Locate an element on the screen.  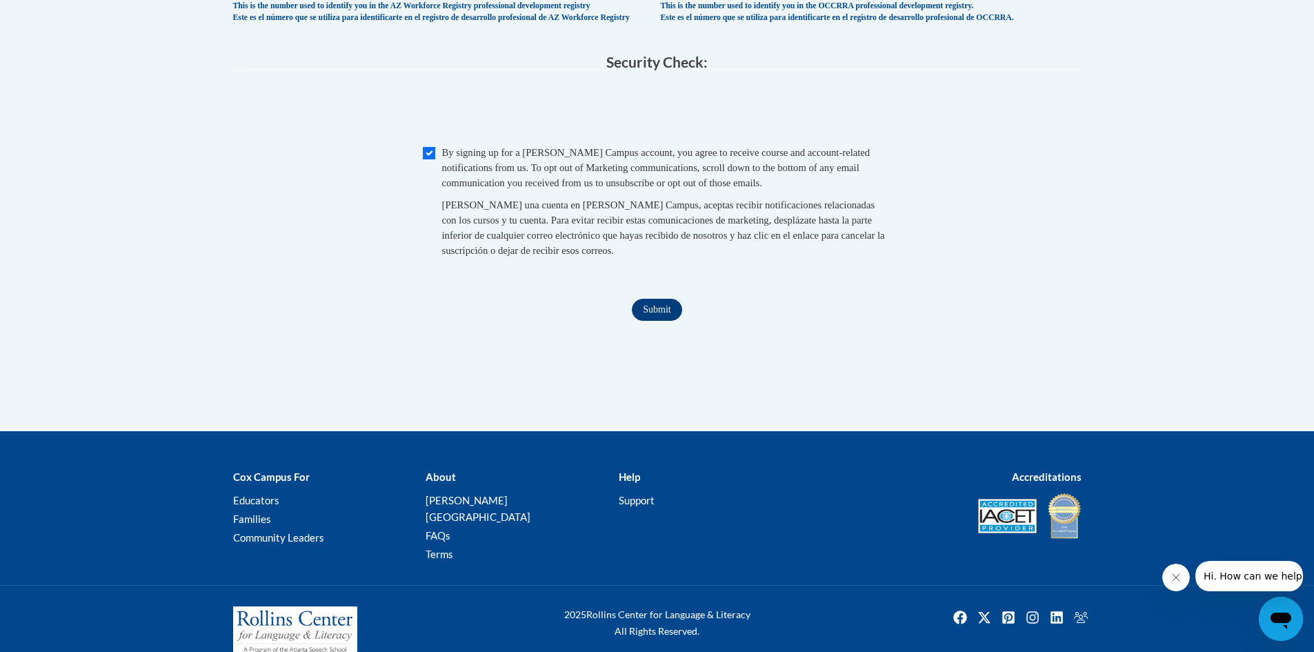
img: Twitter icon is located at coordinates (984, 617).